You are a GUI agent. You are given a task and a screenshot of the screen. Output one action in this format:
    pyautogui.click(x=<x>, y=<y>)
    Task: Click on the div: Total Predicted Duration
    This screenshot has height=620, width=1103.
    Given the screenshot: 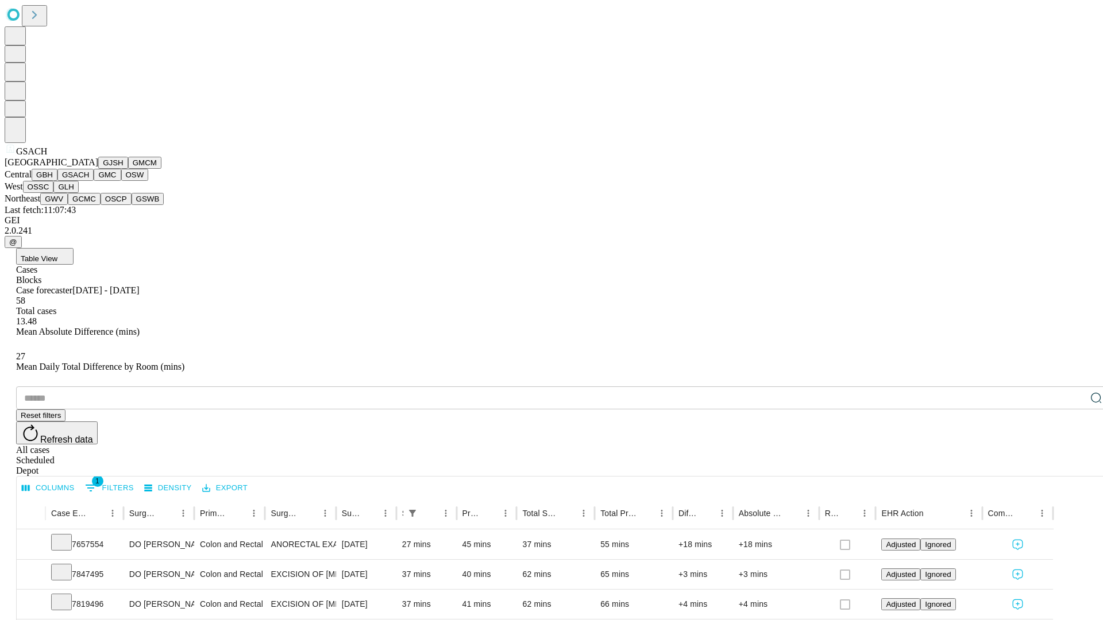 What is the action you would take?
    pyautogui.click(x=618, y=514)
    